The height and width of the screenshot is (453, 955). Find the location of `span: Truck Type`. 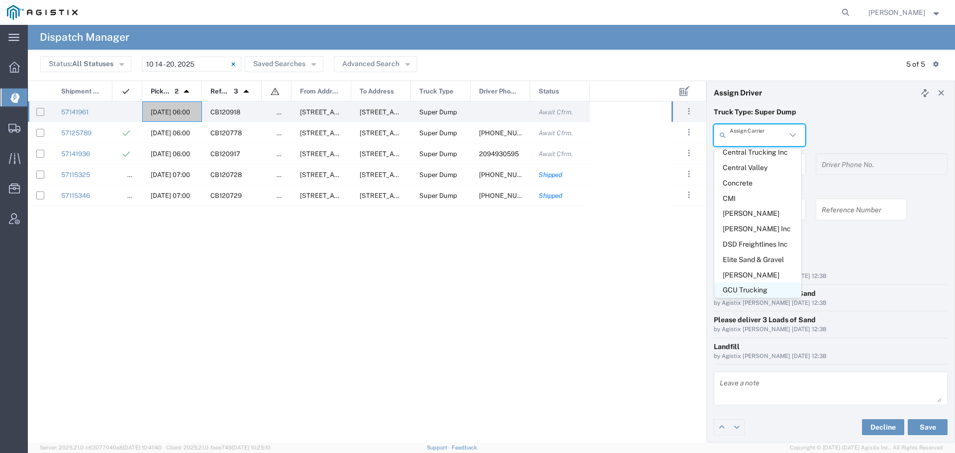

span: Truck Type is located at coordinates (436, 91).